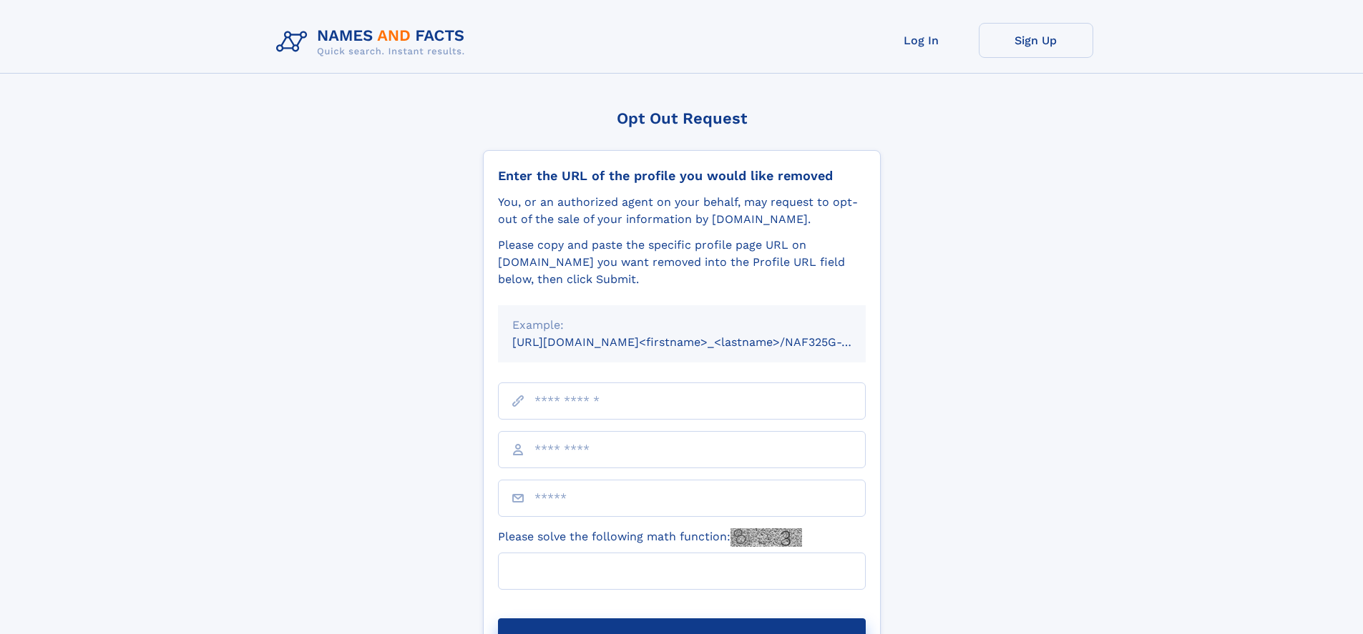 Image resolution: width=1363 pixels, height=634 pixels. Describe the element at coordinates (1036, 40) in the screenshot. I see `a: Sign Up` at that location.